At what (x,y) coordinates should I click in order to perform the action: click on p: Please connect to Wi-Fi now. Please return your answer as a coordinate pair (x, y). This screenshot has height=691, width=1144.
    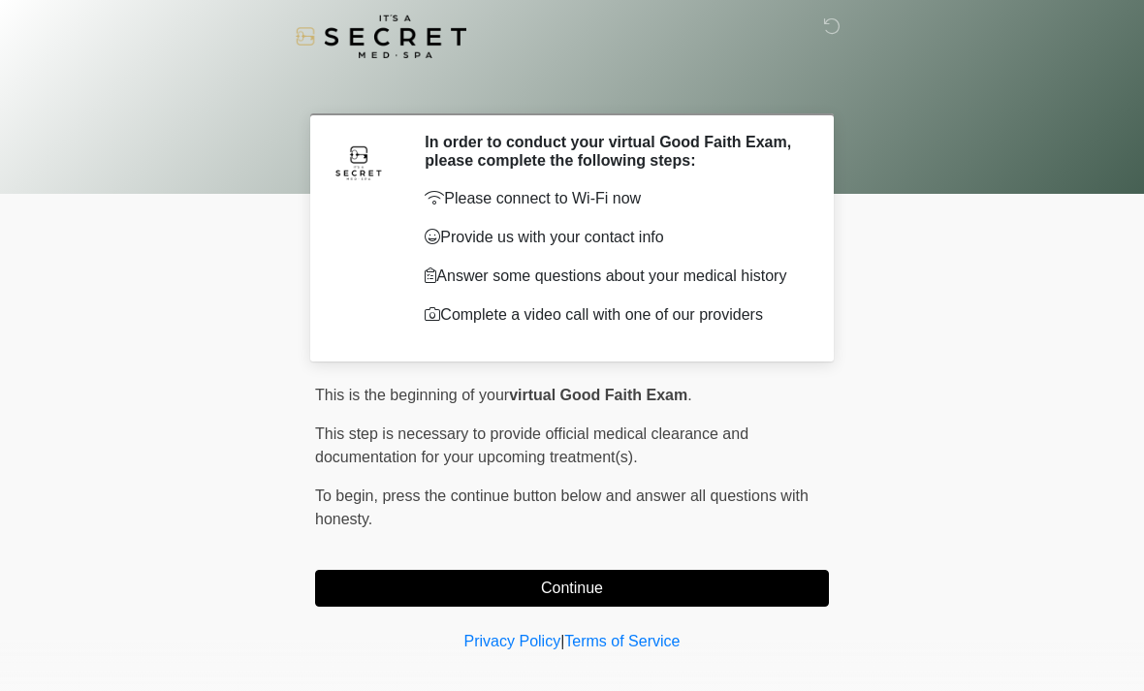
    Looking at the image, I should click on (612, 199).